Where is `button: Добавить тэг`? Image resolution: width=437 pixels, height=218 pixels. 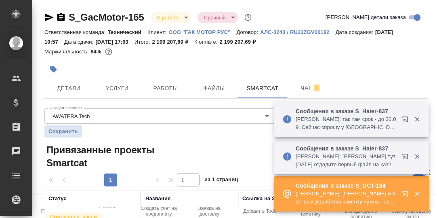 button: Добавить тэг is located at coordinates (53, 69).